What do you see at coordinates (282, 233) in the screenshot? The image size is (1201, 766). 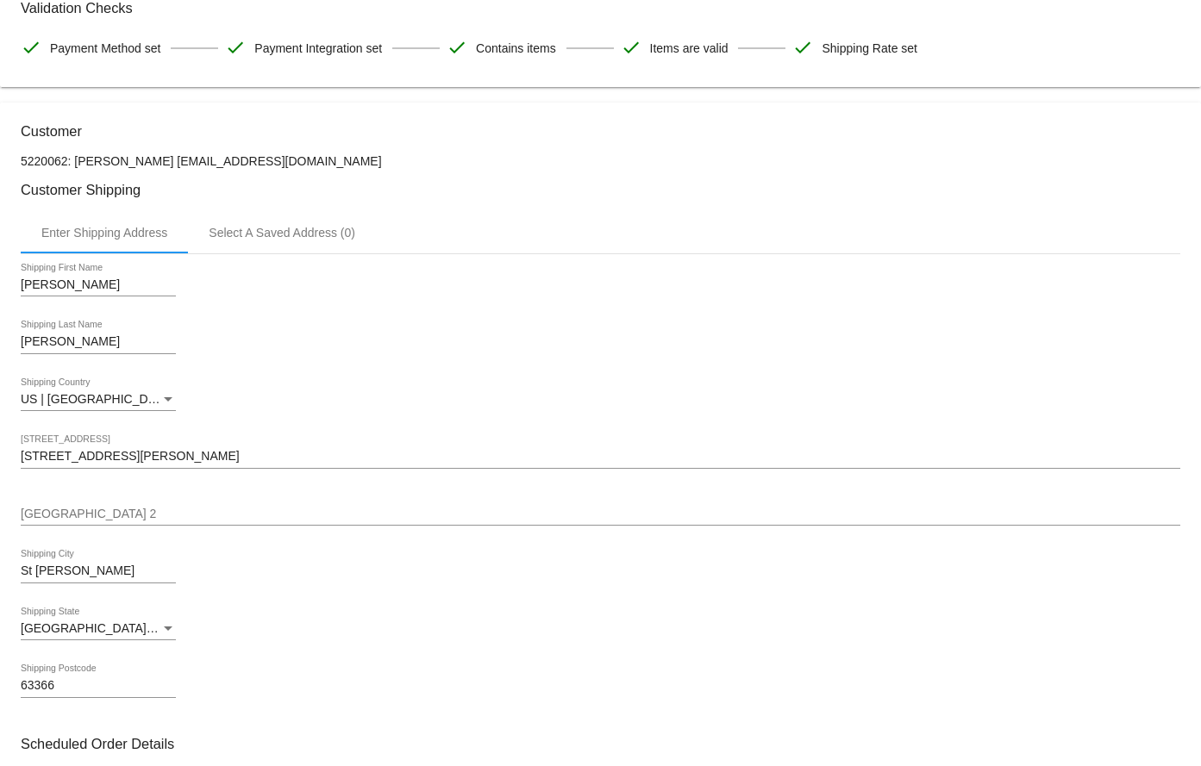 I see `div: Select A Saved Address (0)` at bounding box center [282, 233].